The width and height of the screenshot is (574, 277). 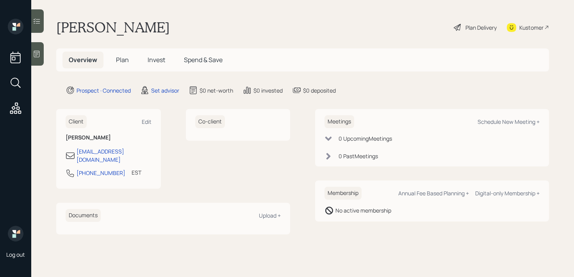 What do you see at coordinates (136, 172) in the screenshot?
I see `div: EST` at bounding box center [136, 172].